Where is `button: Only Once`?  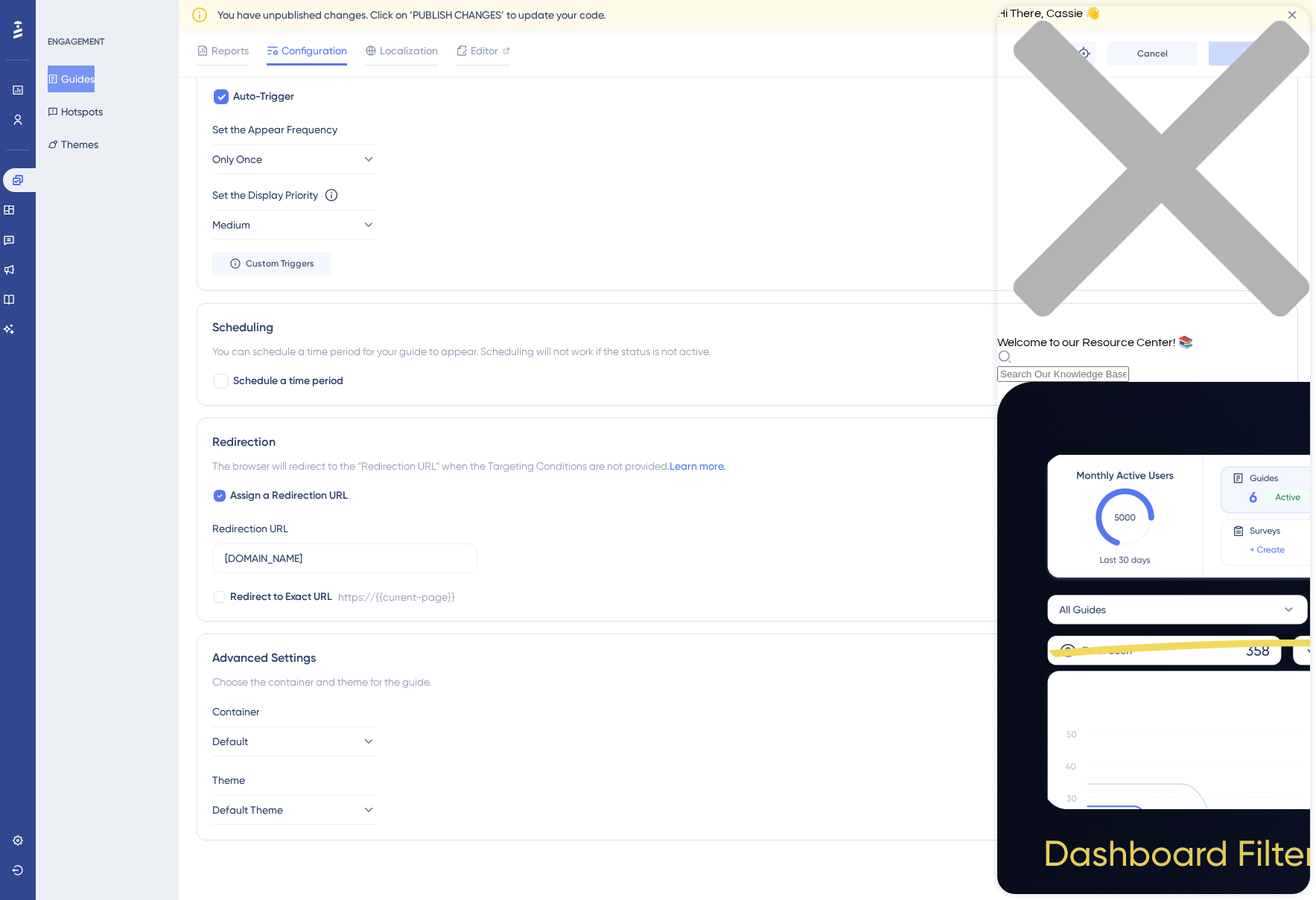
button: Only Once is located at coordinates (294, 160).